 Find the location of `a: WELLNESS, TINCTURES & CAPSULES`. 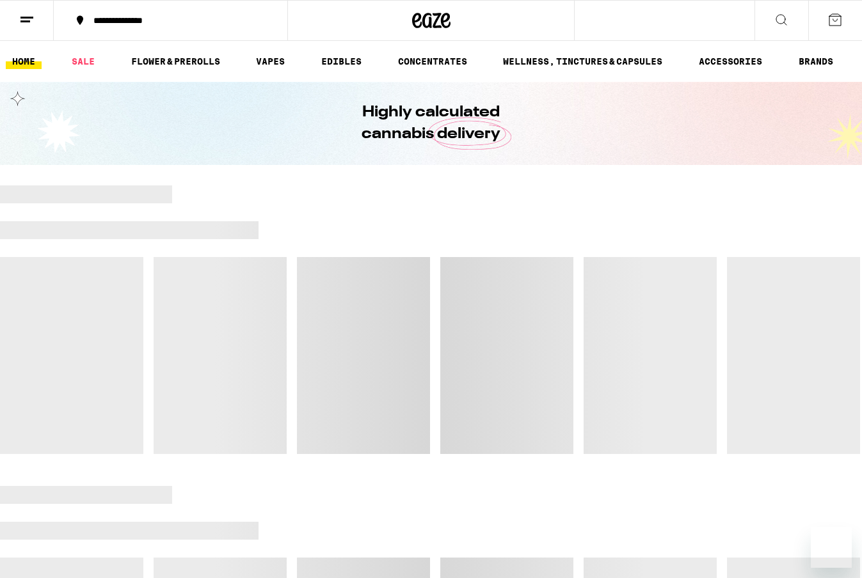

a: WELLNESS, TINCTURES & CAPSULES is located at coordinates (582, 61).